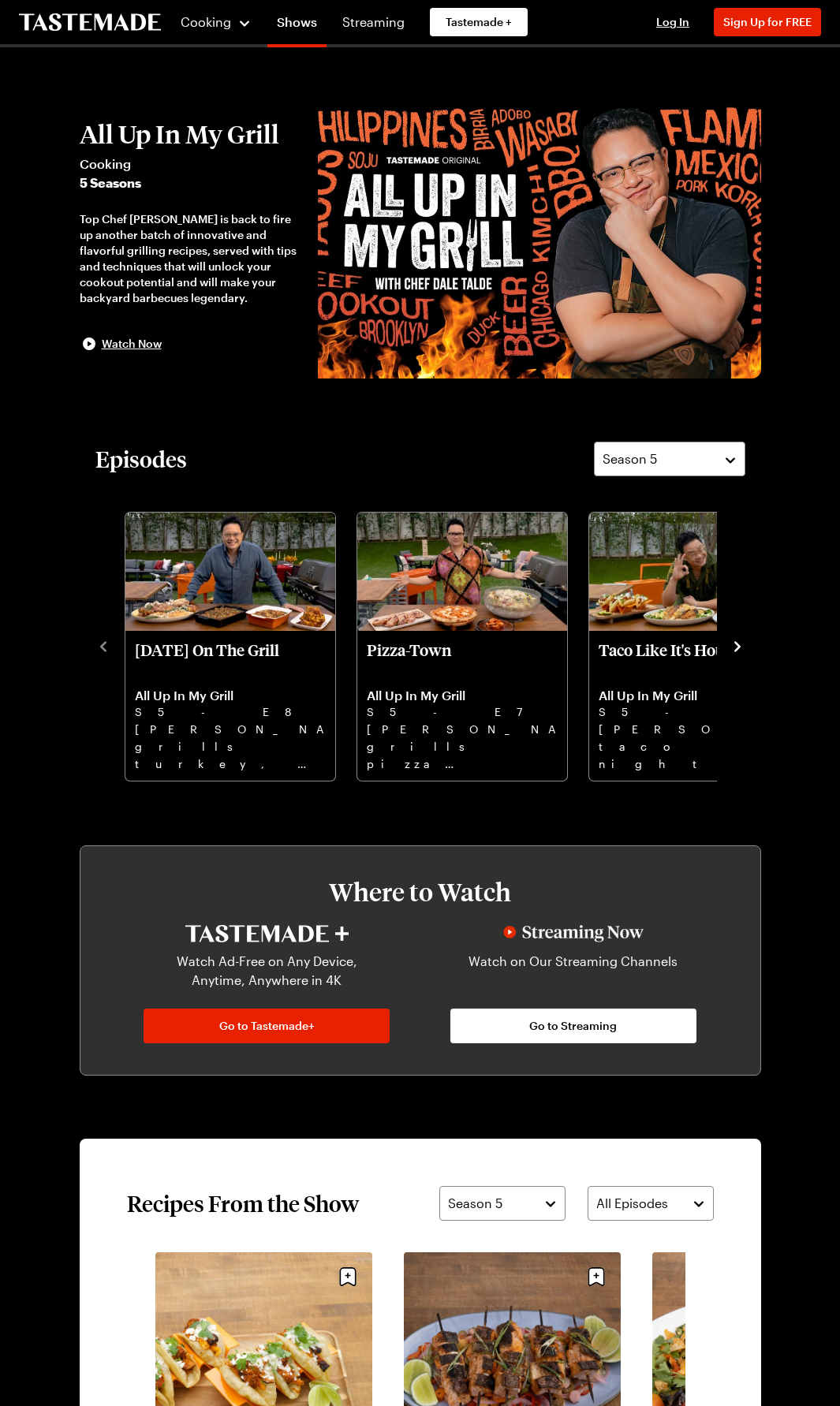  What do you see at coordinates (297, 25) in the screenshot?
I see `a: Shows` at bounding box center [297, 25].